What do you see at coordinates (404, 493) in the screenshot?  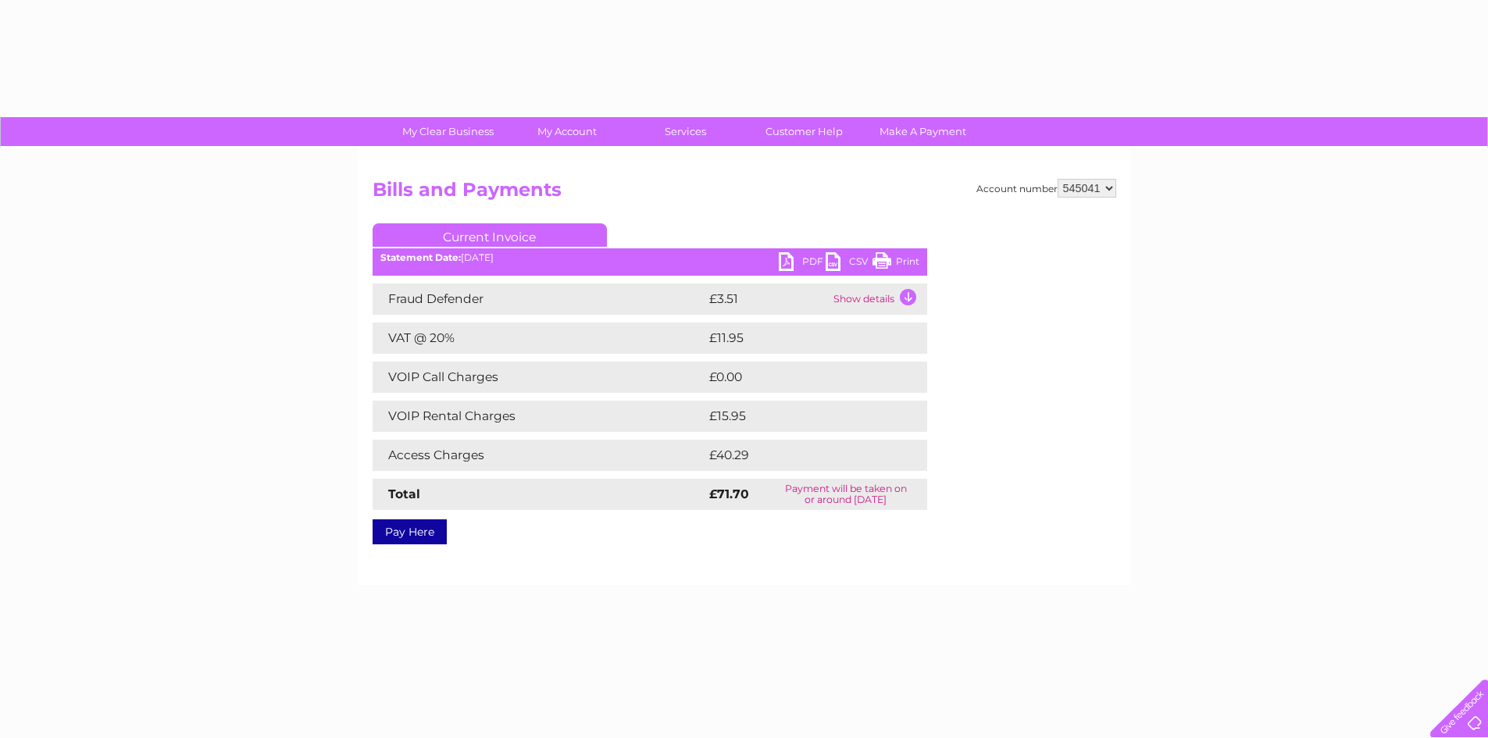 I see `strong: Total` at bounding box center [404, 493].